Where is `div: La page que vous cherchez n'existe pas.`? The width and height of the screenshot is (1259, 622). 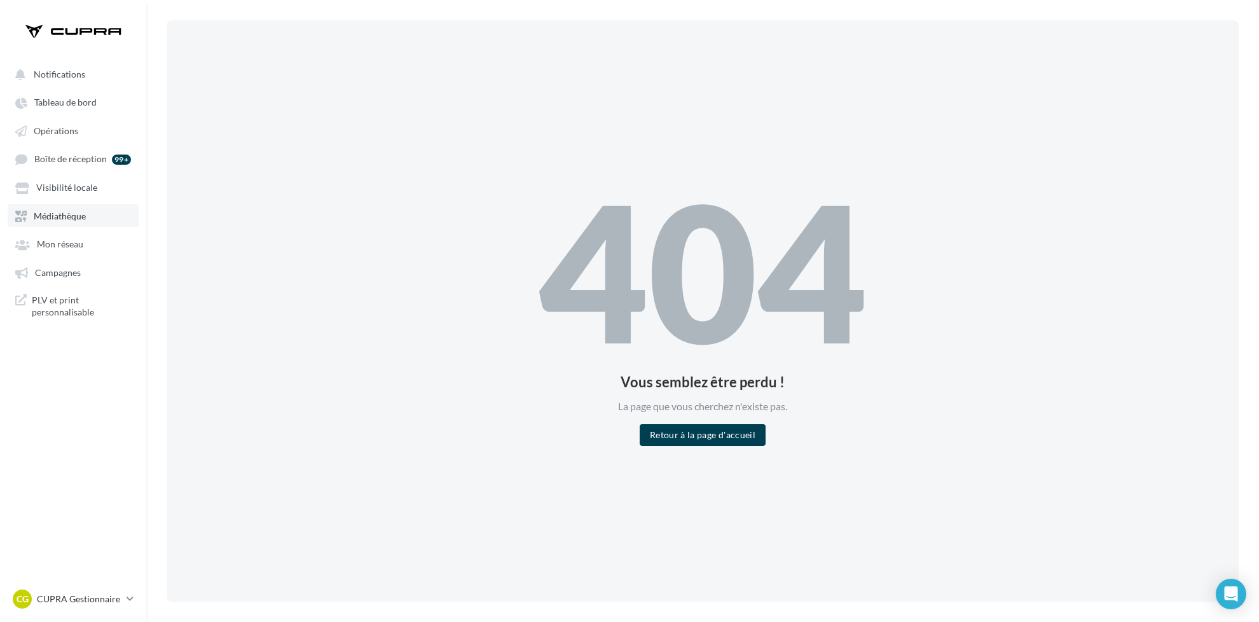
div: La page que vous cherchez n'existe pas. is located at coordinates (703, 406).